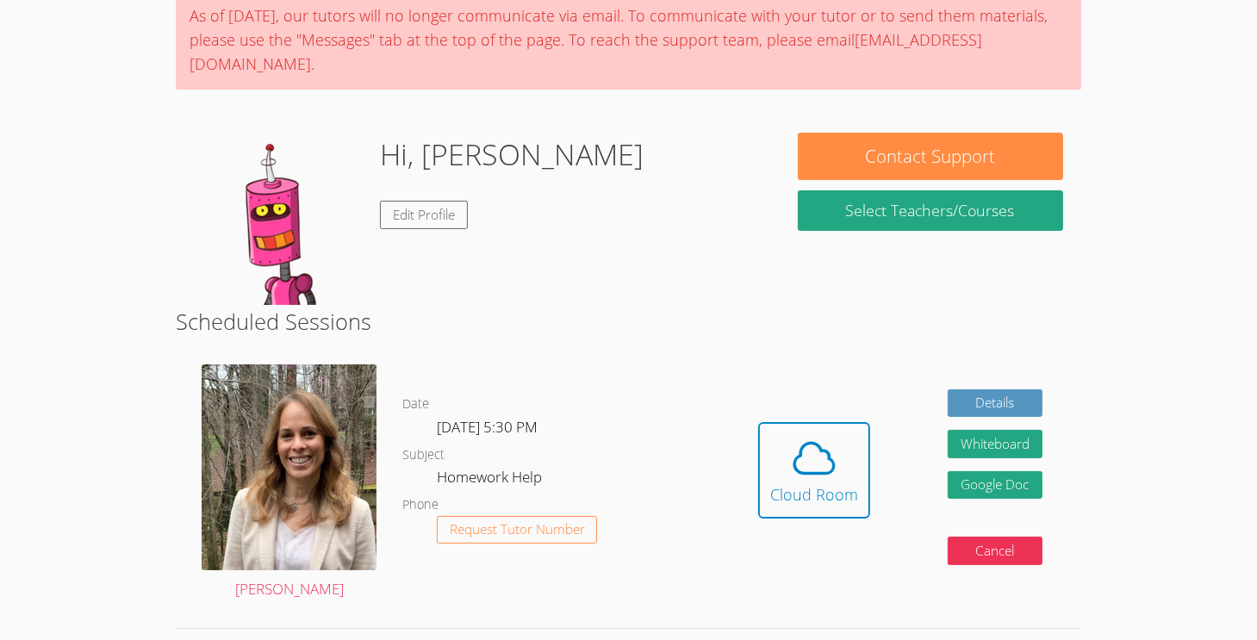  Describe the element at coordinates (280, 219) in the screenshot. I see `img: default.png` at that location.